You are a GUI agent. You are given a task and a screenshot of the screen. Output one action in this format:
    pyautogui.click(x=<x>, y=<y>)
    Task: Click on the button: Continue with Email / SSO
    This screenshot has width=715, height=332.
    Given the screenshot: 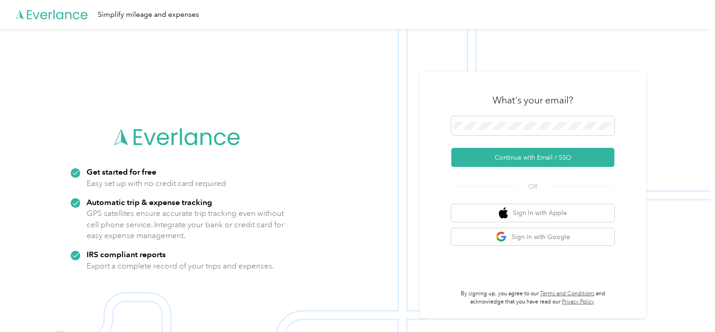 What is the action you would take?
    pyautogui.click(x=533, y=157)
    